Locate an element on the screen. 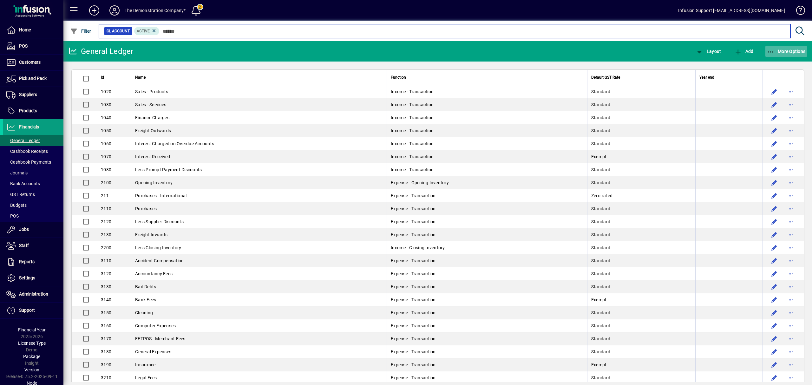 The width and height of the screenshot is (812, 385). span: 3180 is located at coordinates (106, 352).